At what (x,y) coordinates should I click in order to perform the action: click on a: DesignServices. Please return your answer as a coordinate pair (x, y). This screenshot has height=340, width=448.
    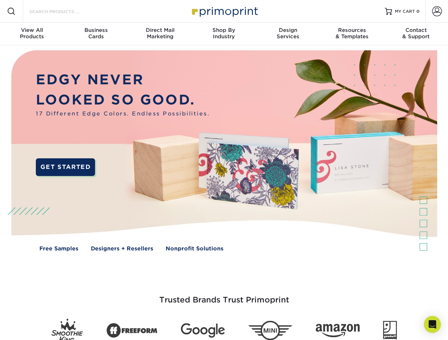
    Looking at the image, I should click on (288, 34).